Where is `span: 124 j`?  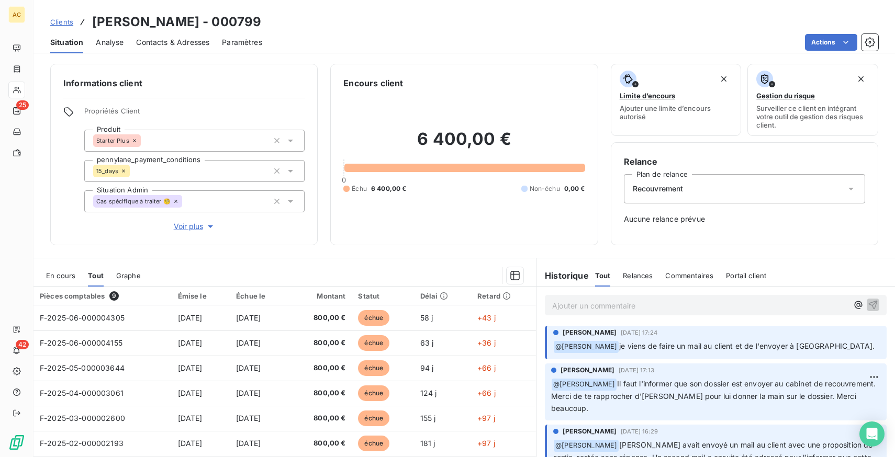 span: 124 j is located at coordinates (429, 393).